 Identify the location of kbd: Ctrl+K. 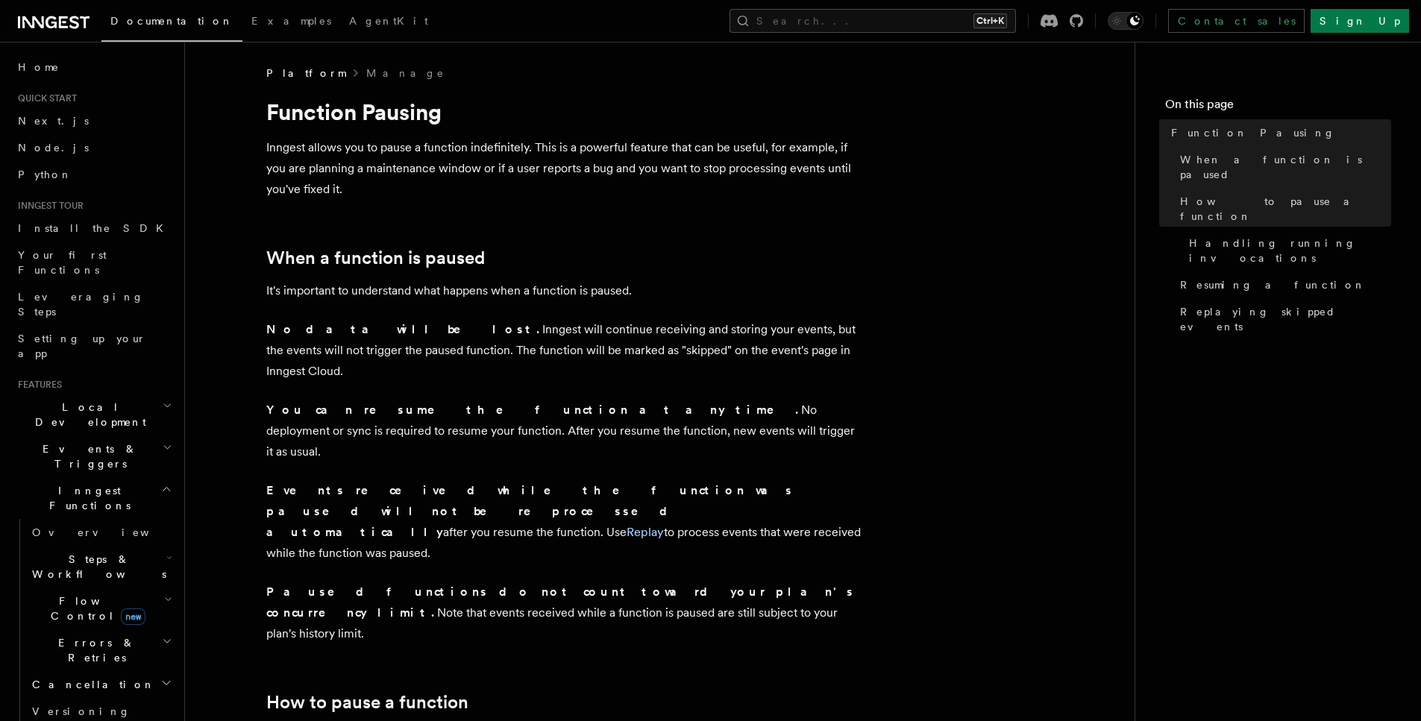
(990, 21).